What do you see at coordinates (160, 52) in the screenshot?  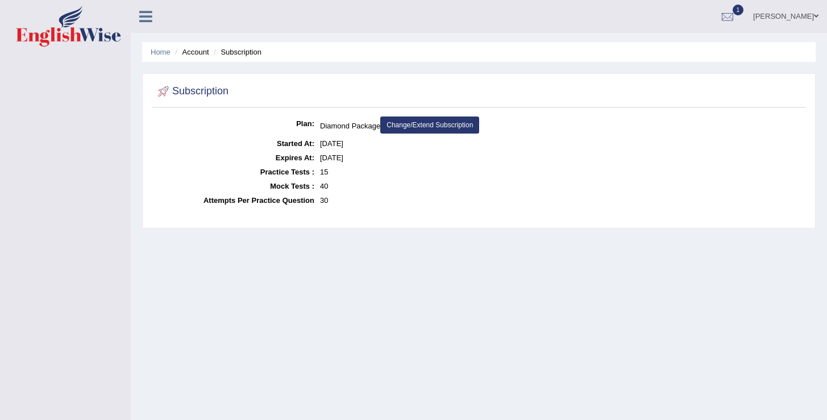 I see `a: Home` at bounding box center [160, 52].